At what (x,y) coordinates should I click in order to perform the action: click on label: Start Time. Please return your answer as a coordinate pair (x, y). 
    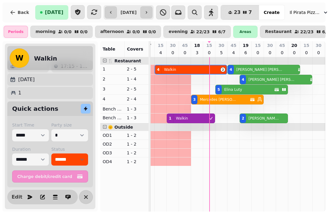
    Looking at the image, I should click on (30, 125).